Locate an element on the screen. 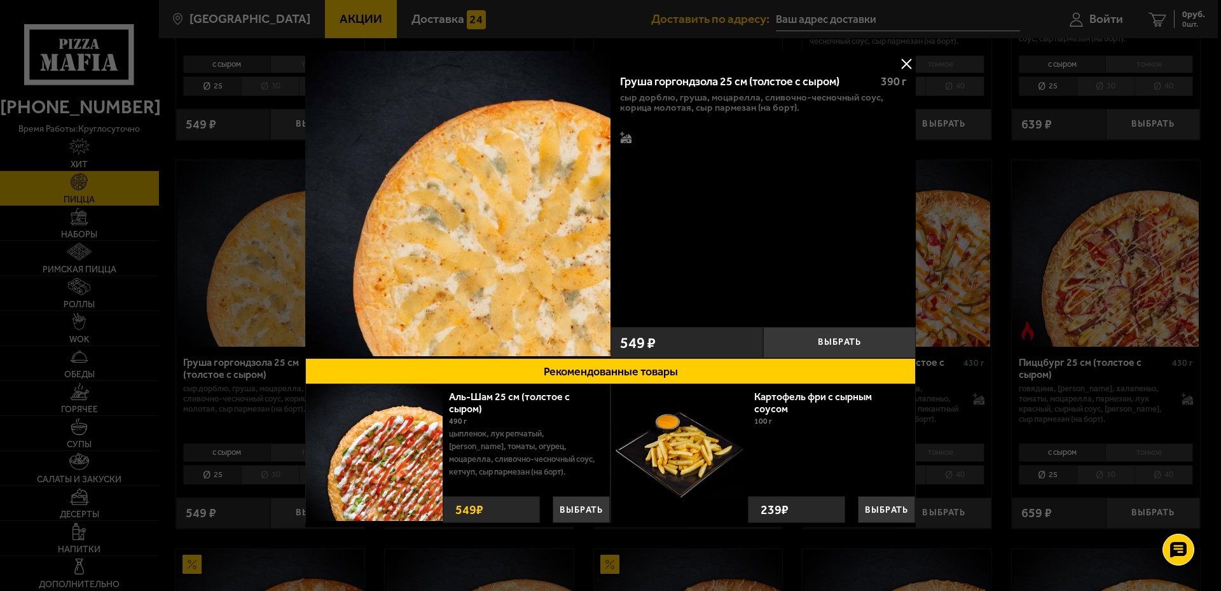  a: Аль-Шам 25 см (толстое с сыром) is located at coordinates (509, 402).